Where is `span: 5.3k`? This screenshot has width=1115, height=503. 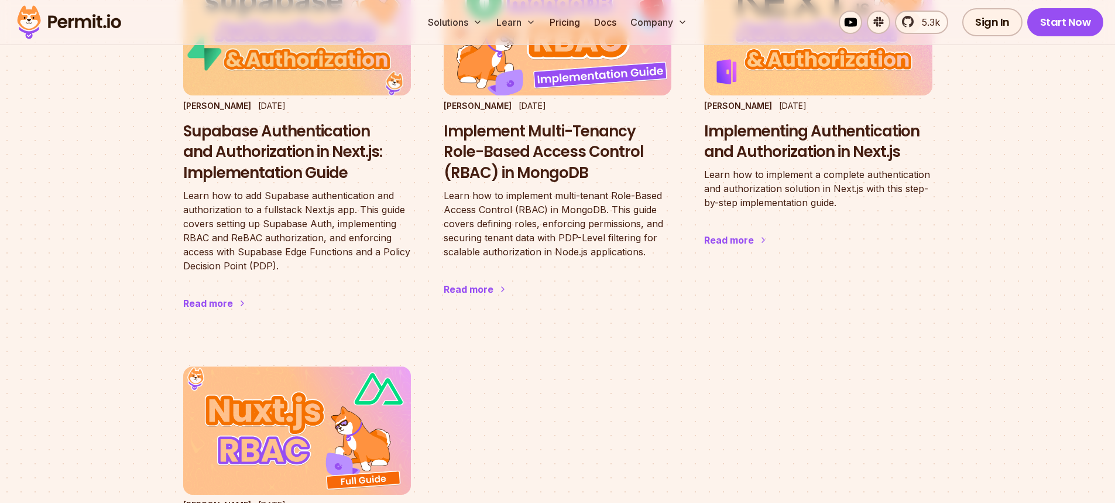 span: 5.3k is located at coordinates (927, 22).